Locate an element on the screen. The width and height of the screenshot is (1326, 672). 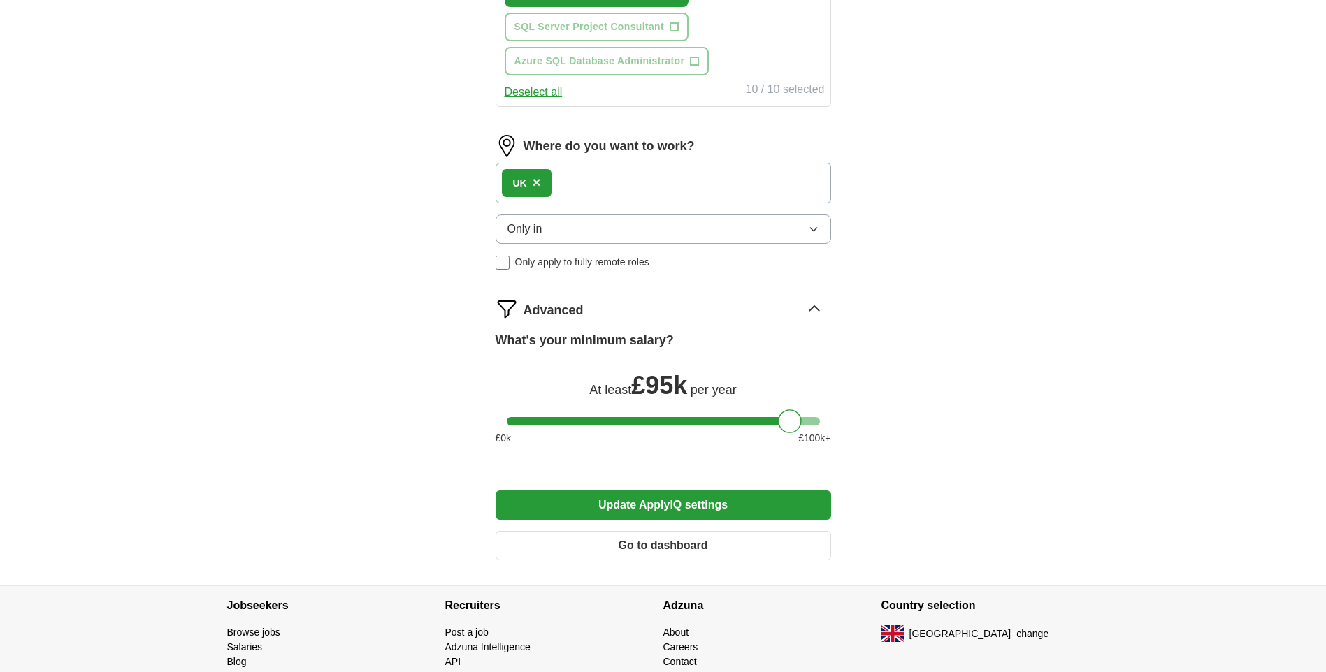
button: Azure SQL Database Administrator is located at coordinates (607, 61).